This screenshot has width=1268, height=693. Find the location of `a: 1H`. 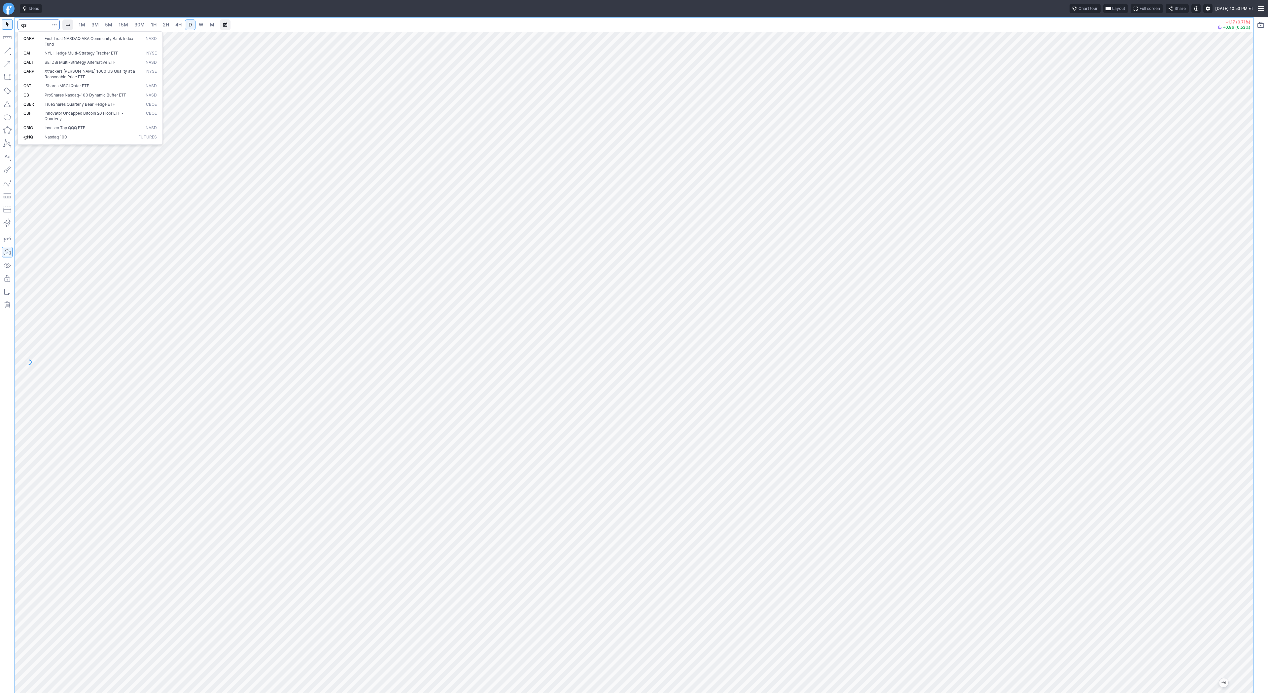

a: 1H is located at coordinates (154, 25).